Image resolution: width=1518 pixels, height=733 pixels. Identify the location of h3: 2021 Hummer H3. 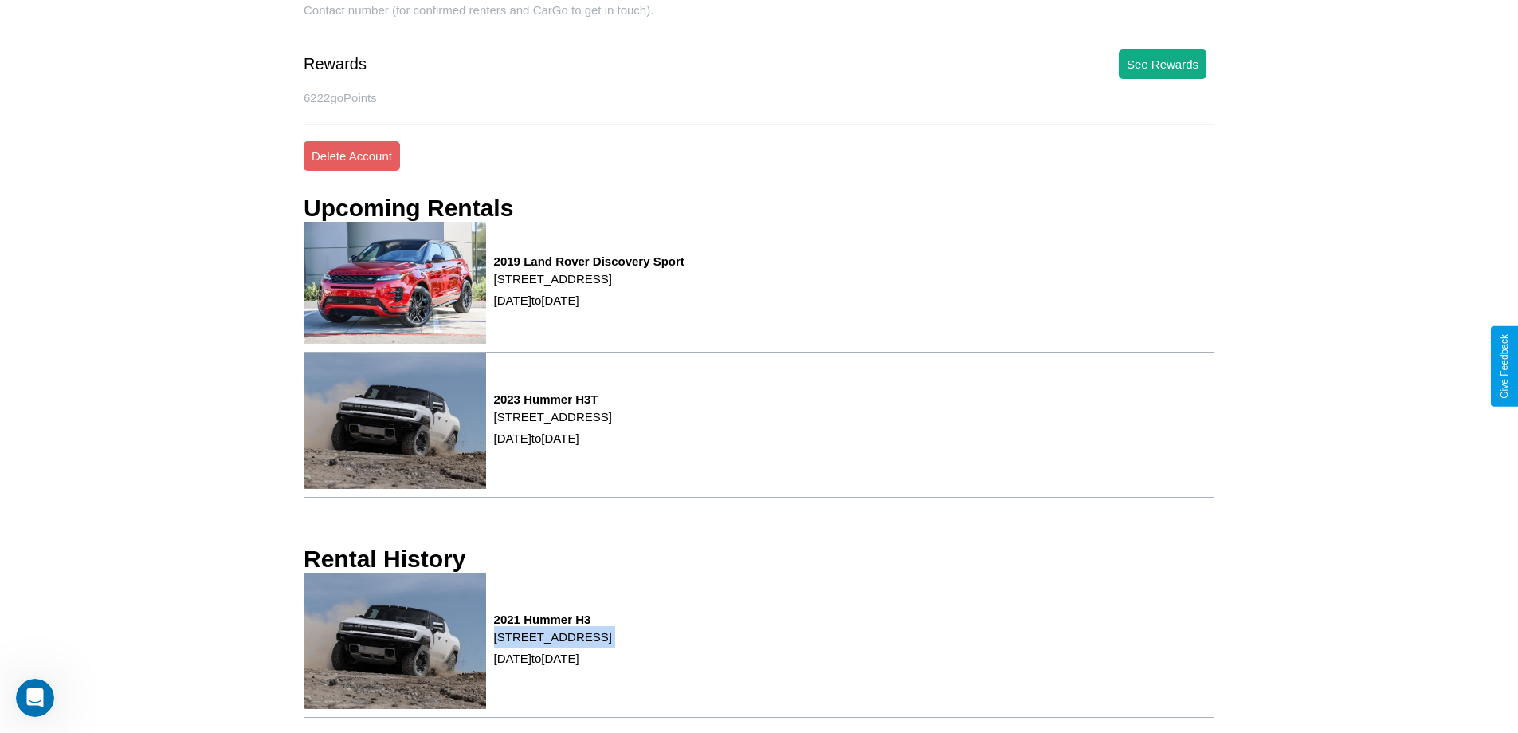
(553, 619).